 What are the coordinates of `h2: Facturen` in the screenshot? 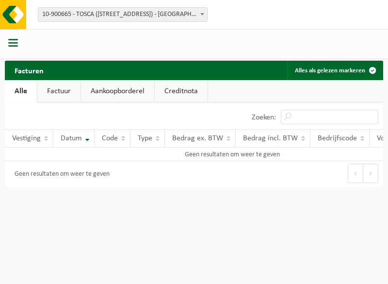 It's located at (29, 70).